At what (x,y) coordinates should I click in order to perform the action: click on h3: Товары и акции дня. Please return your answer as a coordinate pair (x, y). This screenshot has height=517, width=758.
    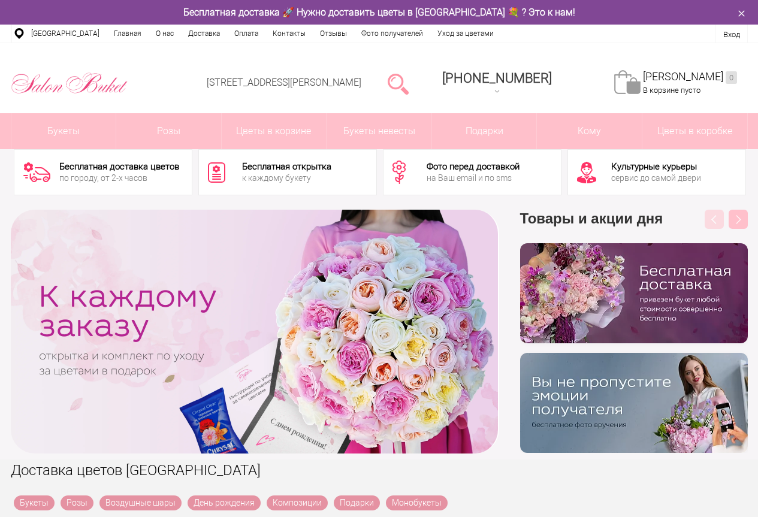
    Looking at the image, I should click on (634, 226).